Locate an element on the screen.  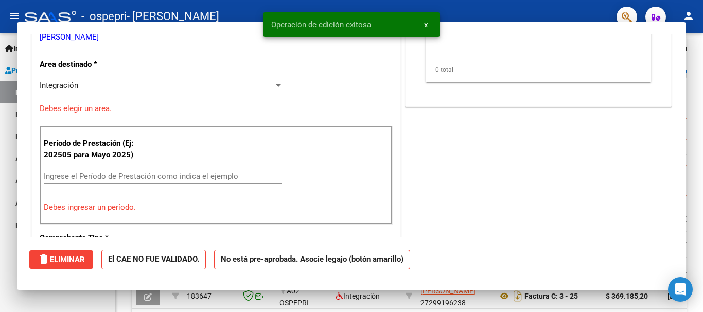
p: Area destinado * is located at coordinates (93, 64).